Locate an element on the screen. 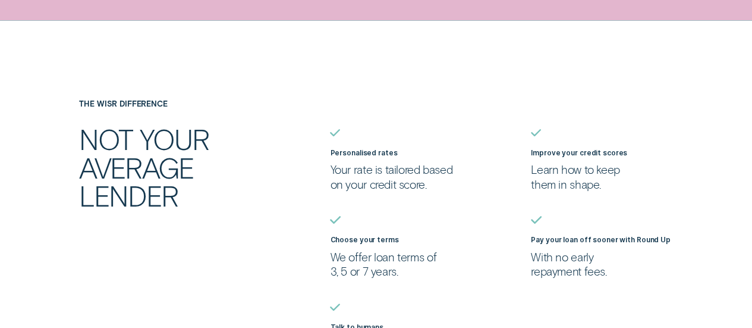 The image size is (752, 328). p: Learn how to keep them in shape. is located at coordinates (602, 177).